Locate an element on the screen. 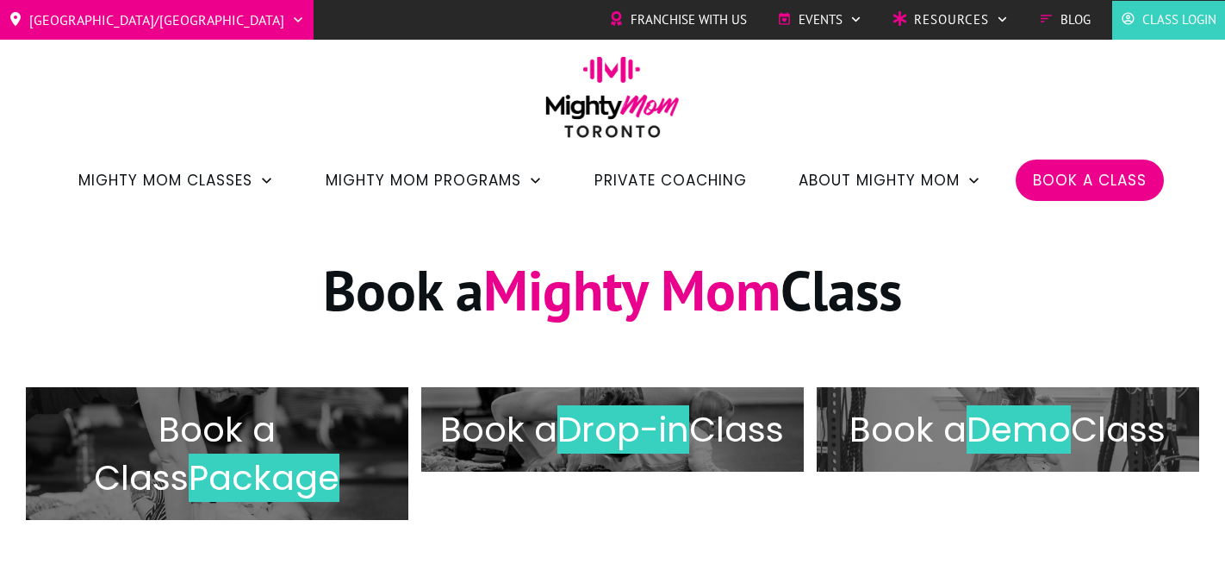 This screenshot has height=577, width=1225. a: Private Coaching is located at coordinates (670, 180).